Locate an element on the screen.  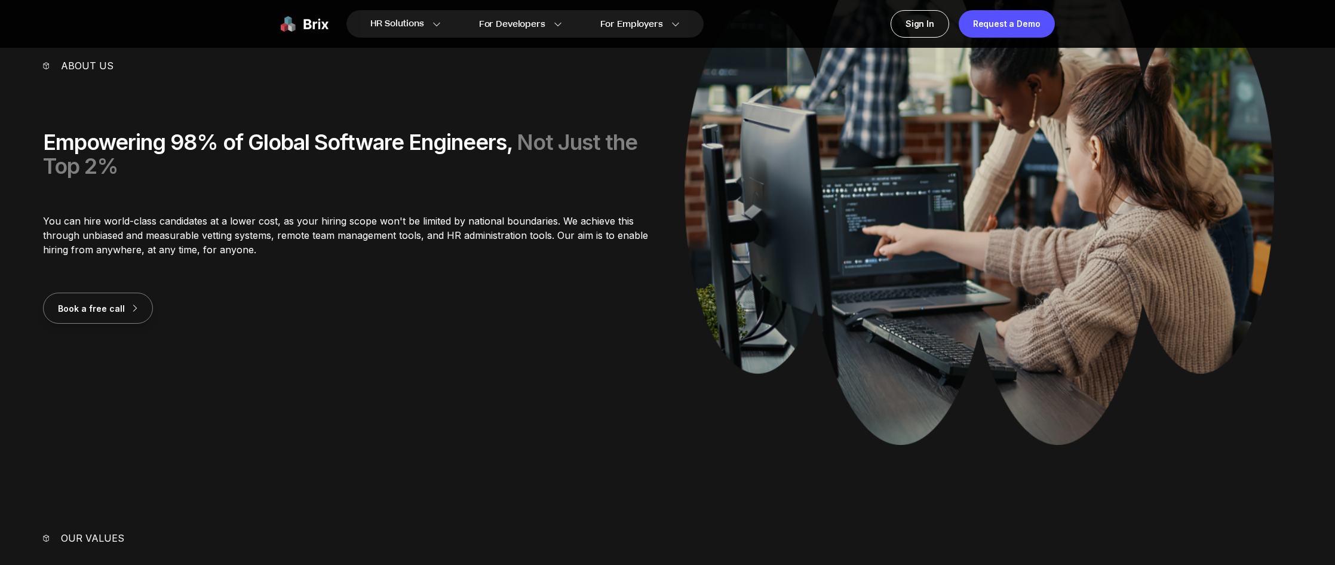
div: Sign In is located at coordinates (920, 24).